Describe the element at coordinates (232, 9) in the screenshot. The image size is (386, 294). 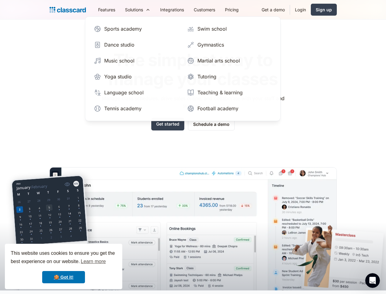
I see `a: Pricing` at that location.